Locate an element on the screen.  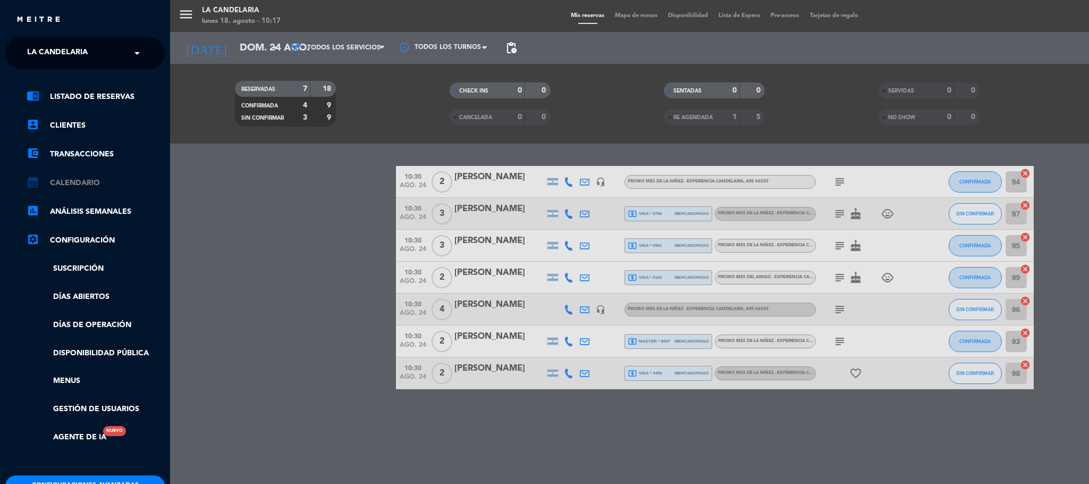
span: LA CANDELARIA is located at coordinates (57, 53).